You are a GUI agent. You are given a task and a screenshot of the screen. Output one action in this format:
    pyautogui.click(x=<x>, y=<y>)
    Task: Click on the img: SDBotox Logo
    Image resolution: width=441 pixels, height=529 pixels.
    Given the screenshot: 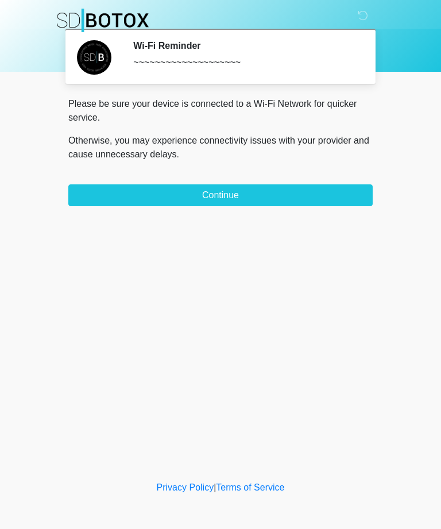 What is the action you would take?
    pyautogui.click(x=103, y=20)
    